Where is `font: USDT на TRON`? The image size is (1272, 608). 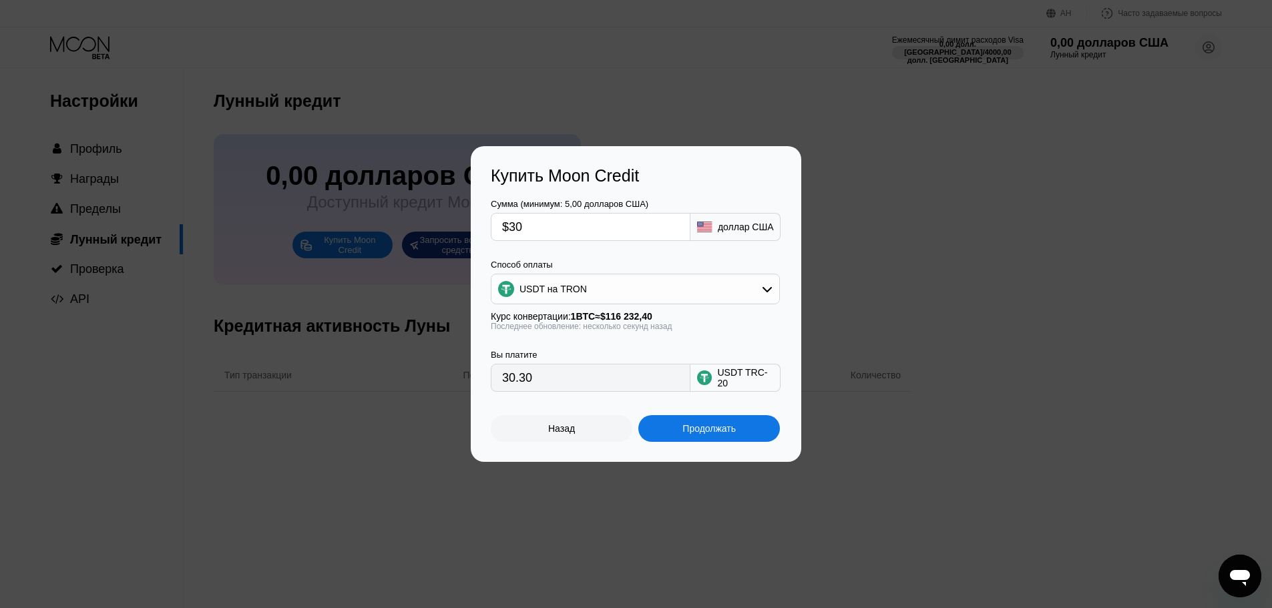
font: USDT на TRON is located at coordinates (553, 289).